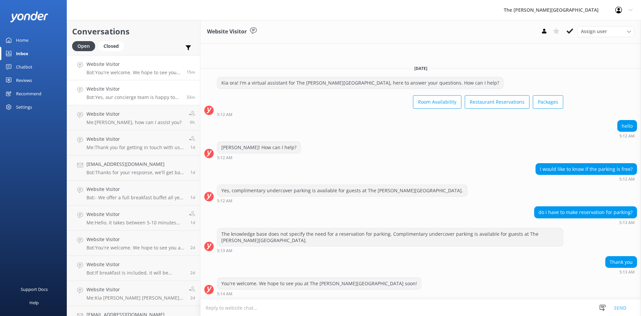  Describe the element at coordinates (134, 97) in the screenshot. I see `p: Bot: Yes, our concierge team is happy to help plan your itinerary, including booking boat trips, ...` at that location.